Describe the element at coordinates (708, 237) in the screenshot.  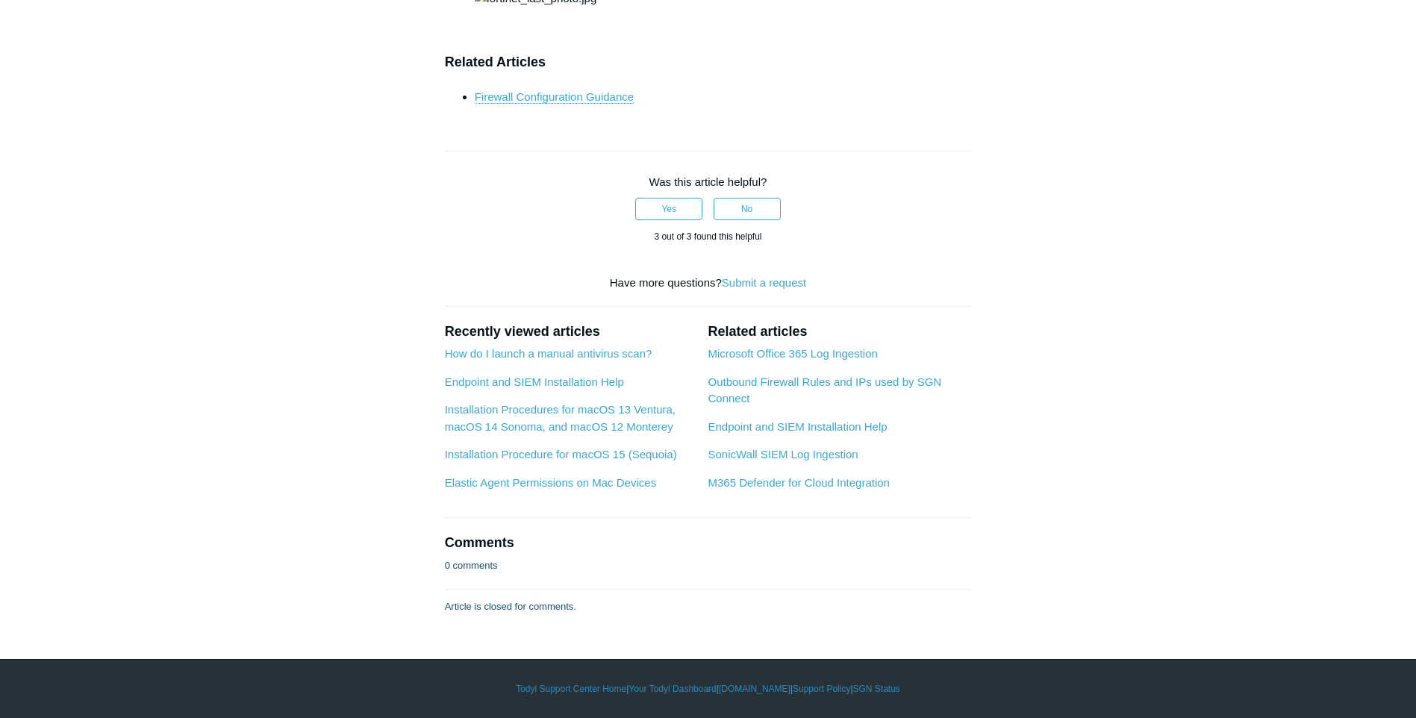
I see `span: 3 out of 3 found this helpful` at that location.